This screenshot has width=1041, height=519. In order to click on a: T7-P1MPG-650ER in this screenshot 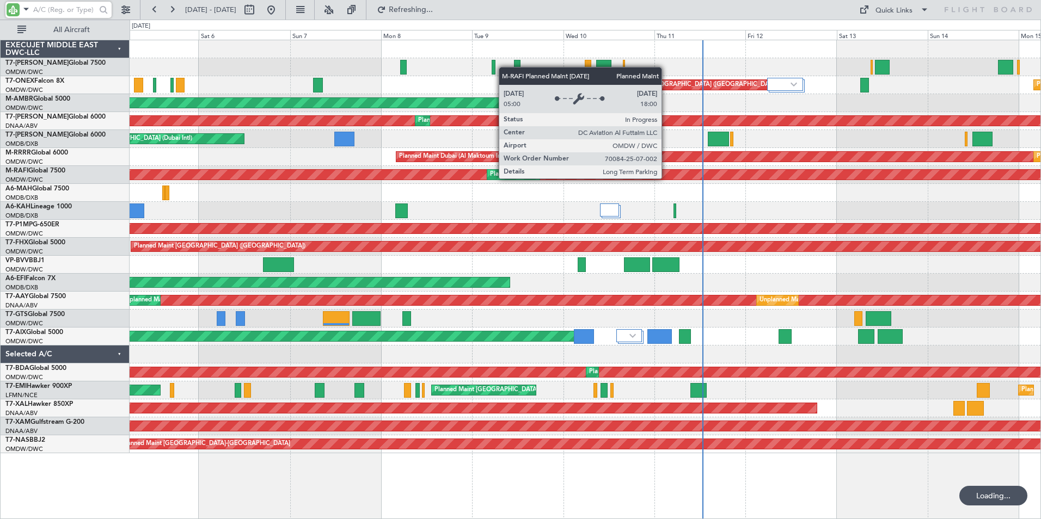, I will do `click(32, 225)`.